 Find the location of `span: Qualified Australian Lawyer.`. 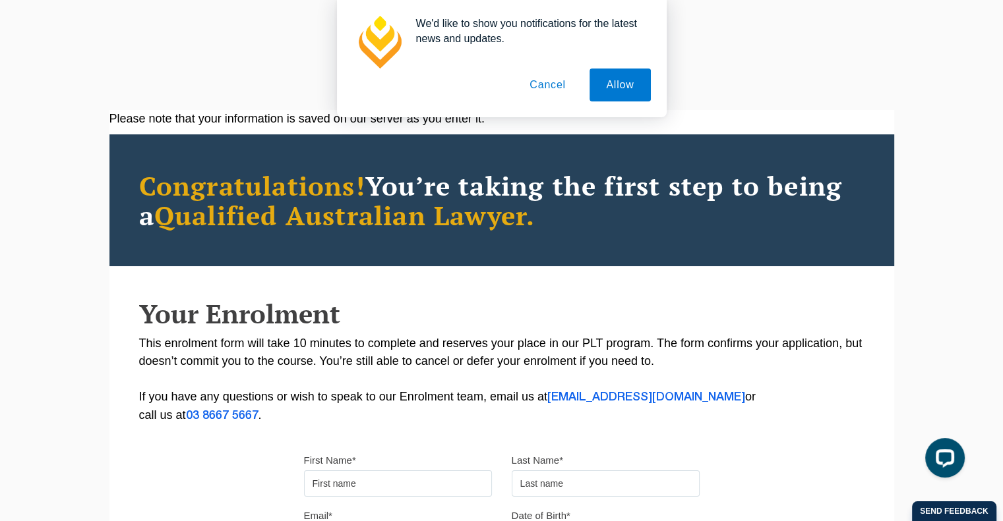

span: Qualified Australian Lawyer. is located at coordinates (345, 215).